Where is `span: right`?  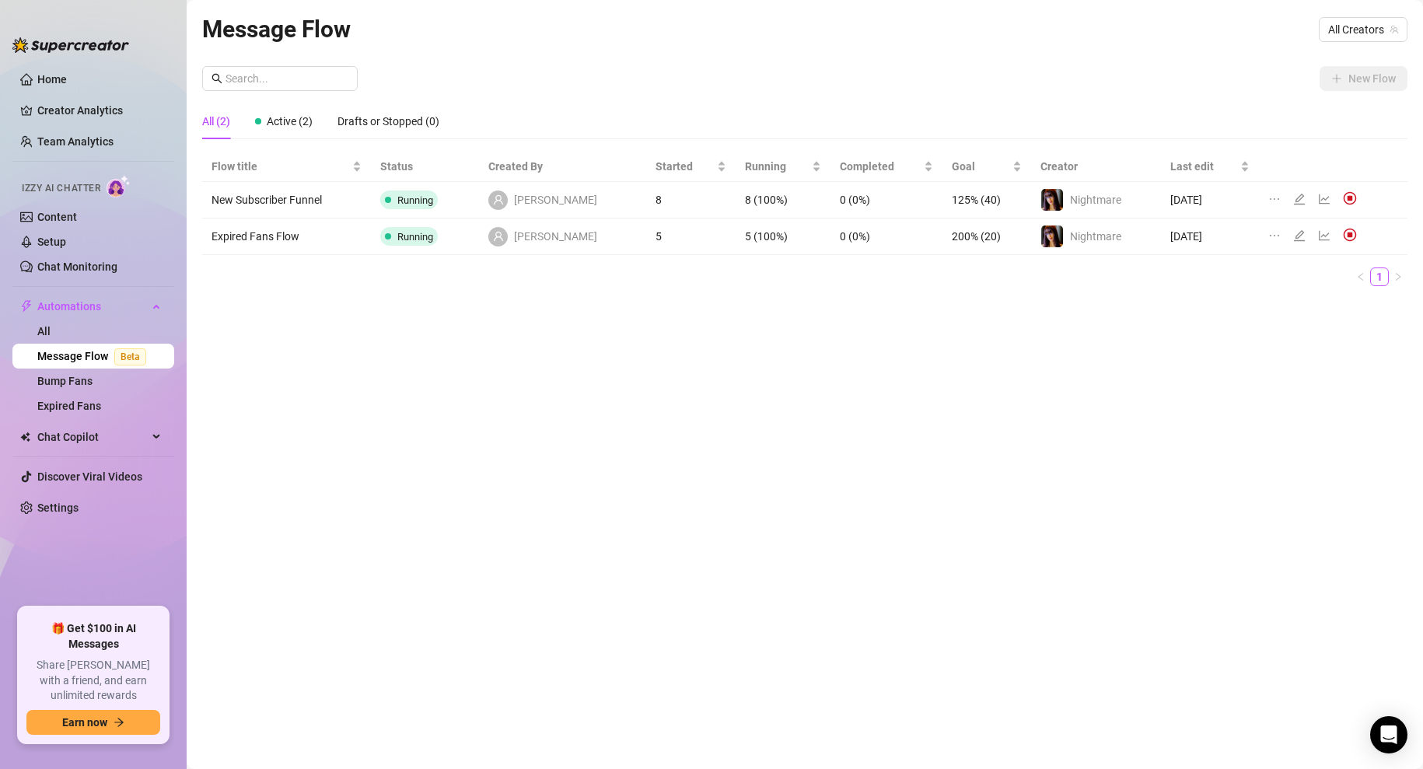 span: right is located at coordinates (1398, 277).